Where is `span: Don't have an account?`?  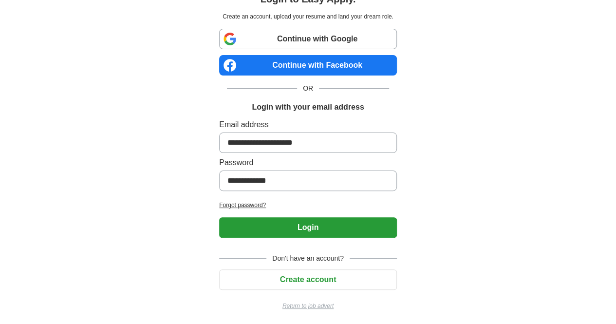 span: Don't have an account? is located at coordinates (308, 258).